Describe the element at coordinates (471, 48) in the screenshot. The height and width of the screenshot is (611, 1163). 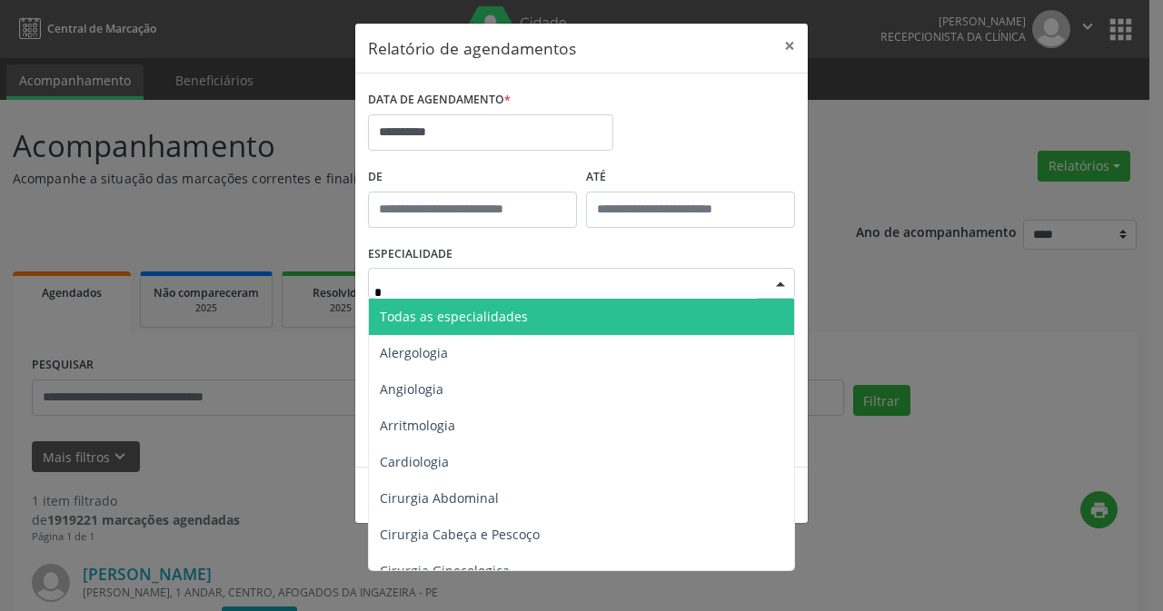
I see `h5: Relatório de agendamentos` at that location.